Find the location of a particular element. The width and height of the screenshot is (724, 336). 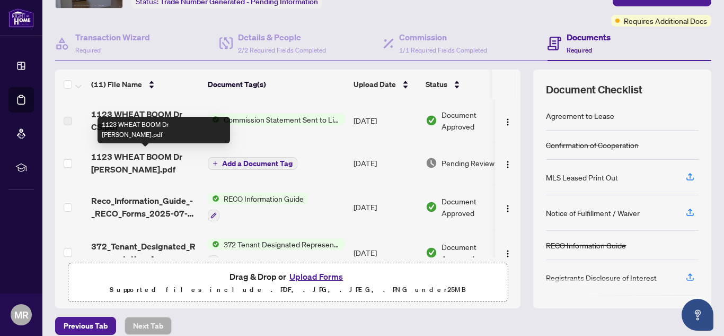

p: Supported files include .PDF, .JPG, .JPEG, .PNG under 25 MB is located at coordinates (288, 289).